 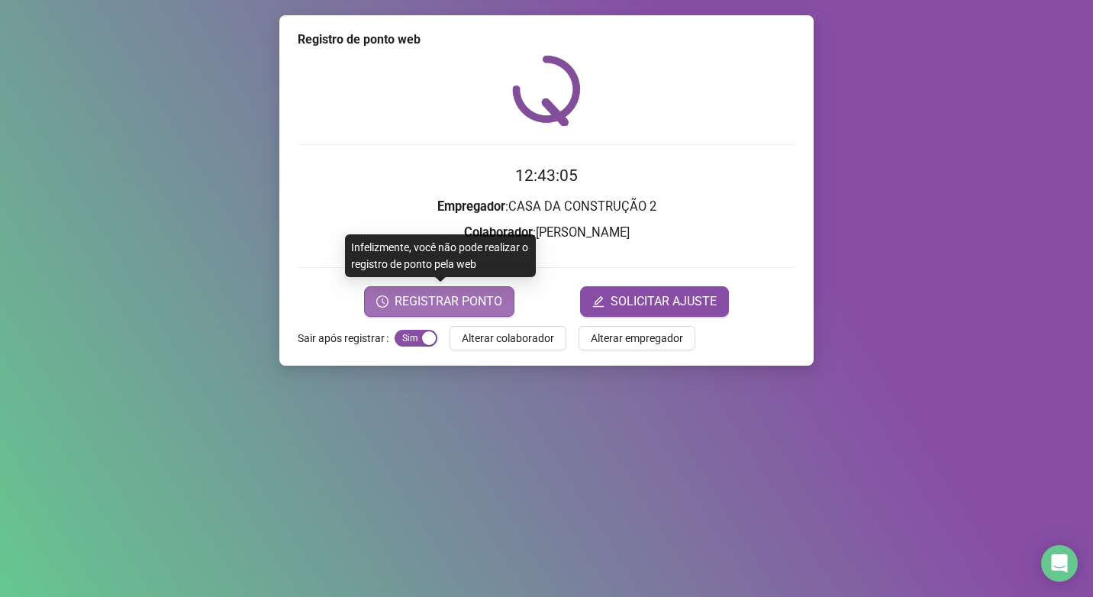 I want to click on time: 12:43:05, so click(x=546, y=176).